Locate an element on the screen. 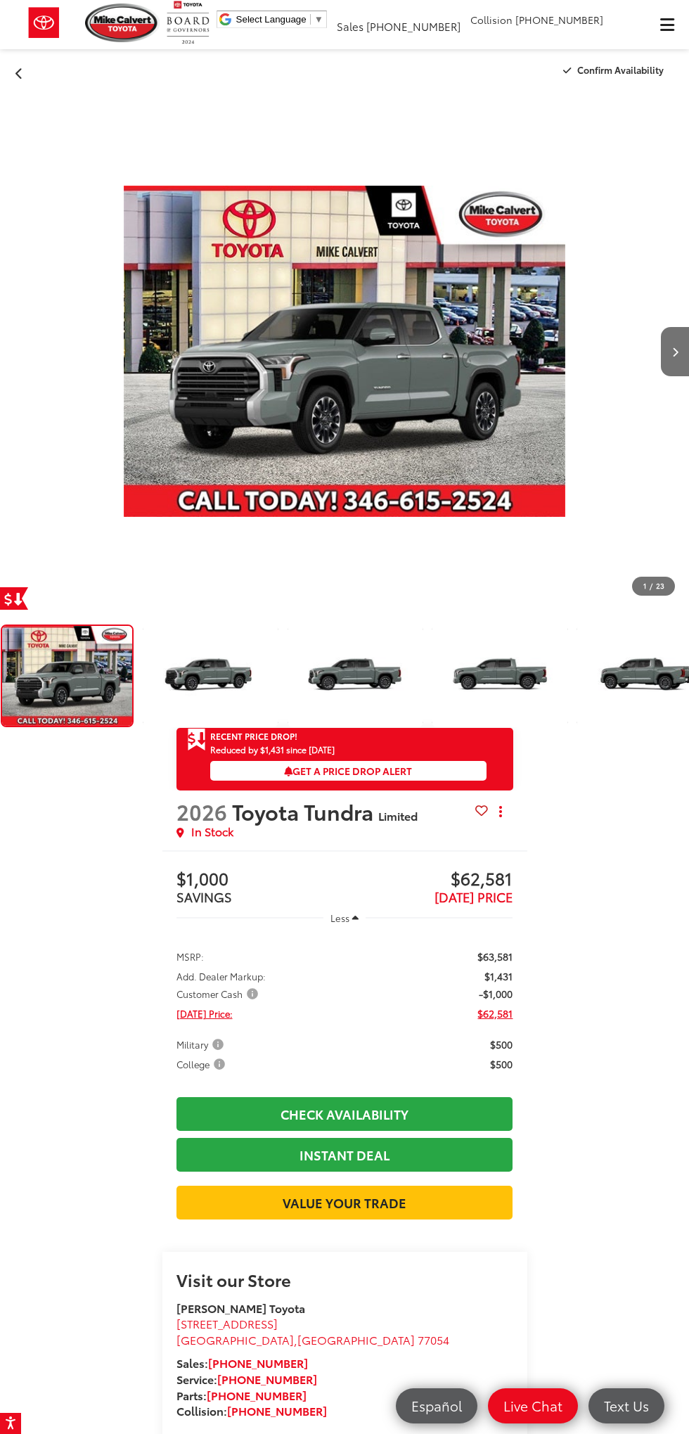  span: Customer Cash is located at coordinates (219, 994).